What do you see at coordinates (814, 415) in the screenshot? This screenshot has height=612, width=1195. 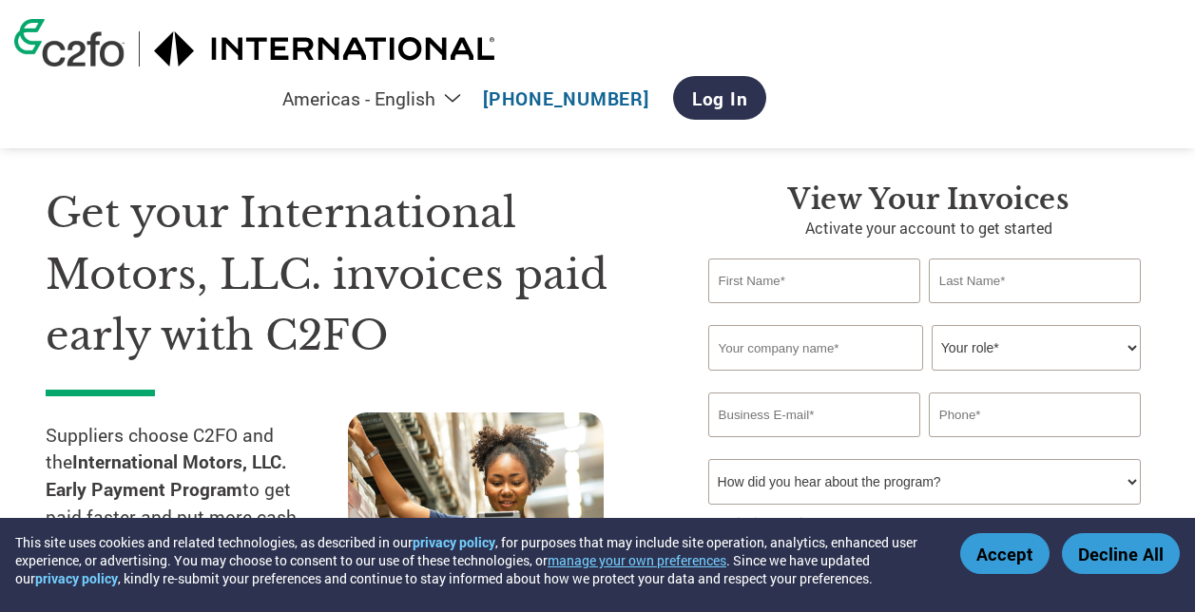 I see `input: Invalid Email format` at bounding box center [814, 415].